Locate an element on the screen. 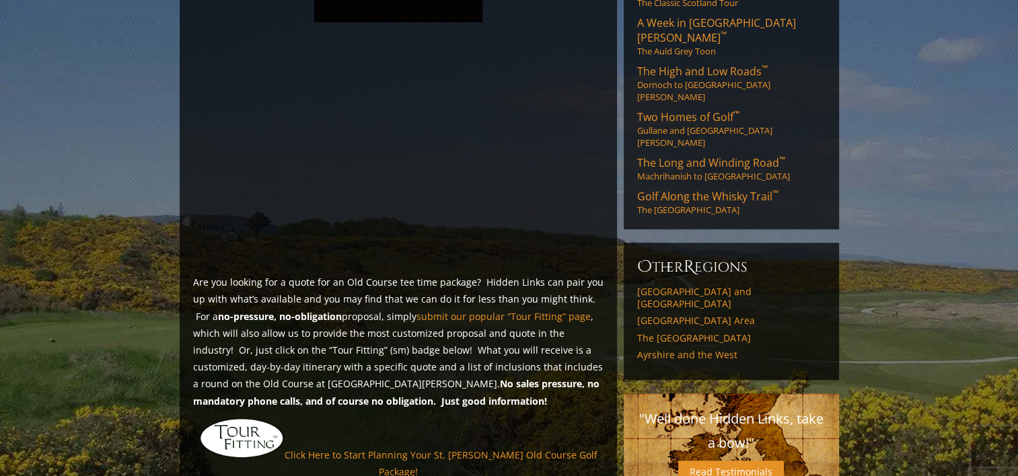 The width and height of the screenshot is (1018, 476). a: submit our popular “Tour Fitting” page is located at coordinates (503, 316).